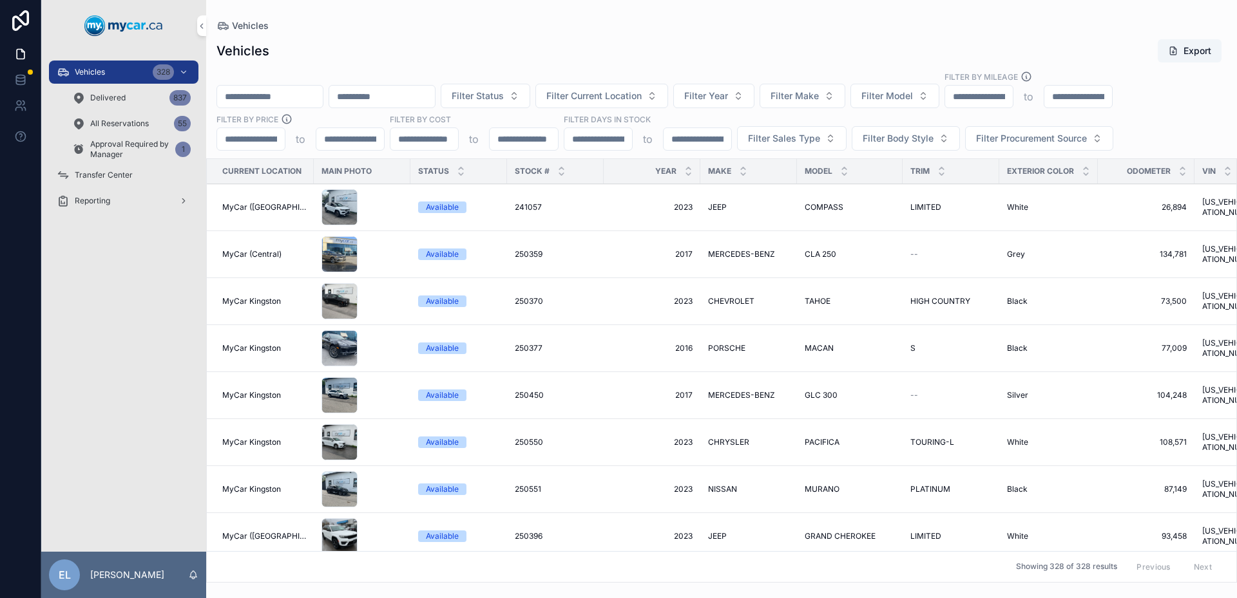 The image size is (1237, 598). I want to click on a: Vehicles328, so click(124, 72).